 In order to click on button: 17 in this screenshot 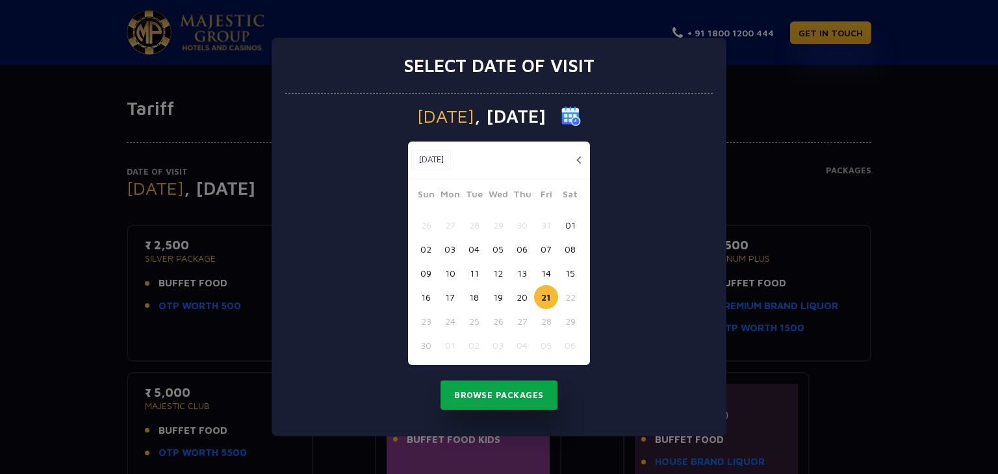, I will do `click(449, 297)`.